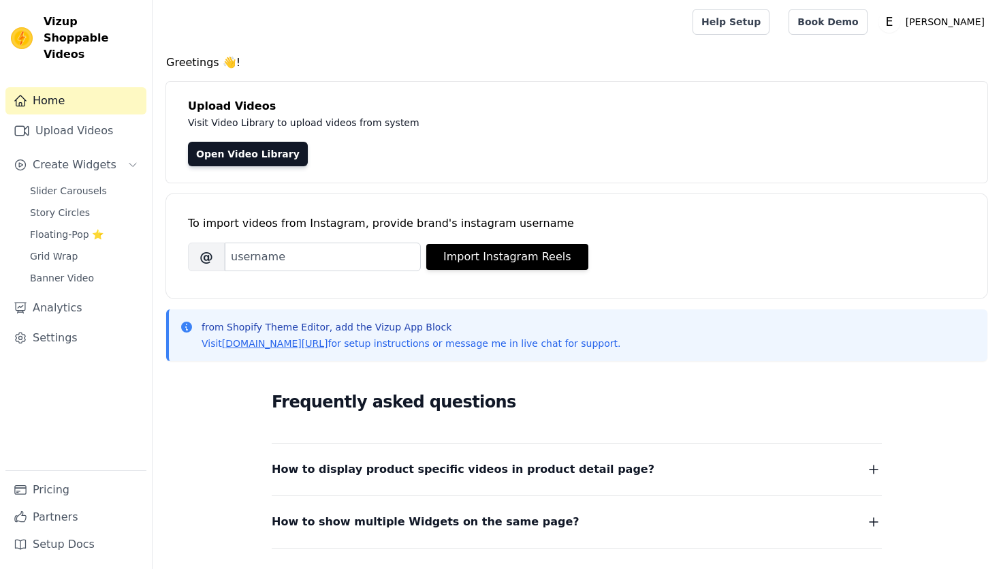  What do you see at coordinates (62, 278) in the screenshot?
I see `span: Banner Video` at bounding box center [62, 278].